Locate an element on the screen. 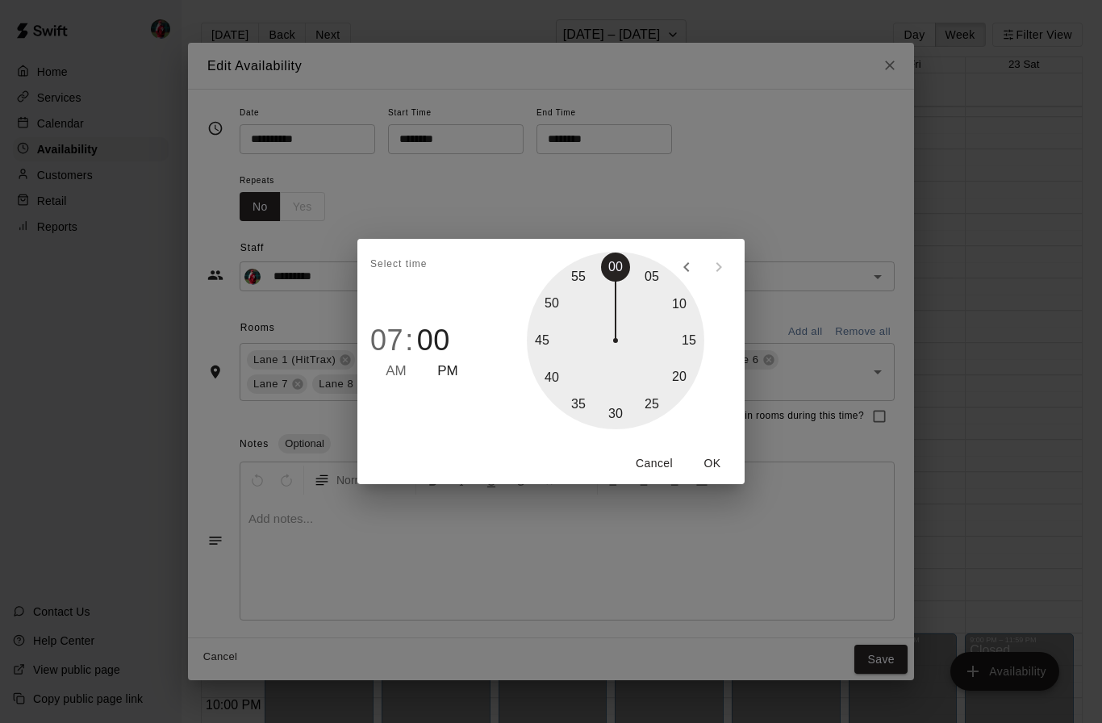 The image size is (1102, 723). button: 00 is located at coordinates (433, 341).